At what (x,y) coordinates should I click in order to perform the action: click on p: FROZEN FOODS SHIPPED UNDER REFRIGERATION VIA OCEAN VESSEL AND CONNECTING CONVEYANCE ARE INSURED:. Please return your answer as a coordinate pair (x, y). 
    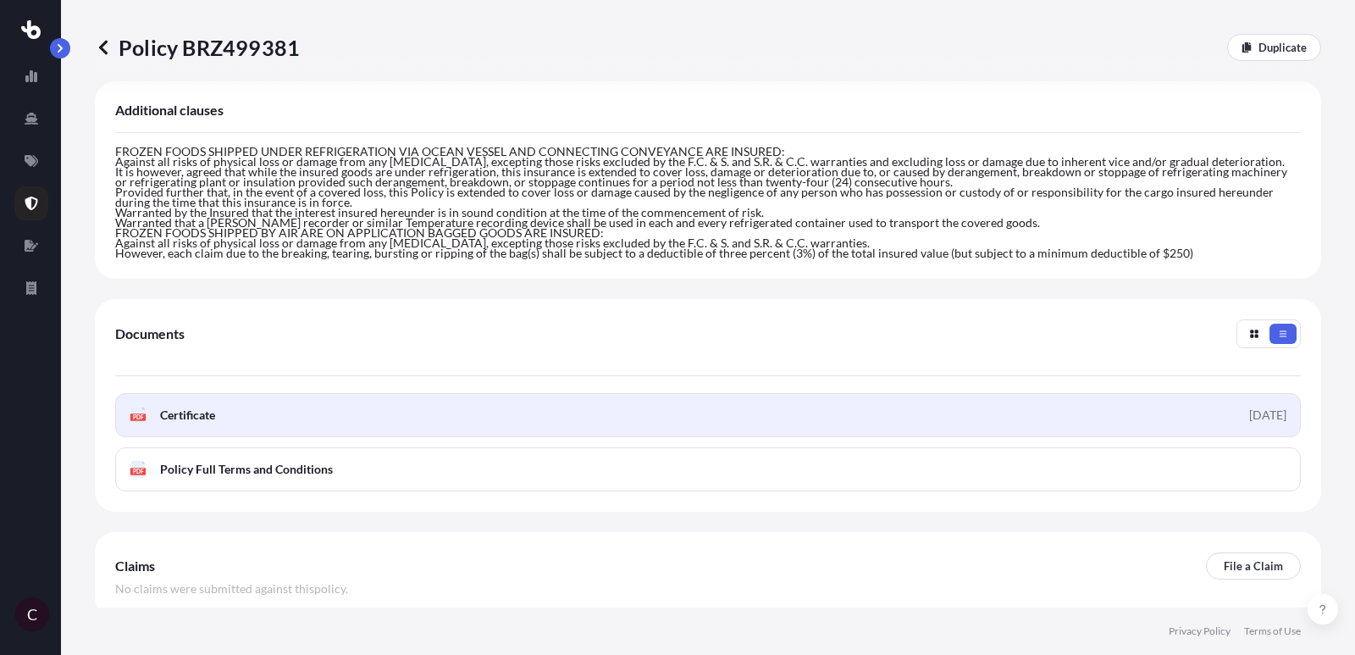
    Looking at the image, I should click on (708, 152).